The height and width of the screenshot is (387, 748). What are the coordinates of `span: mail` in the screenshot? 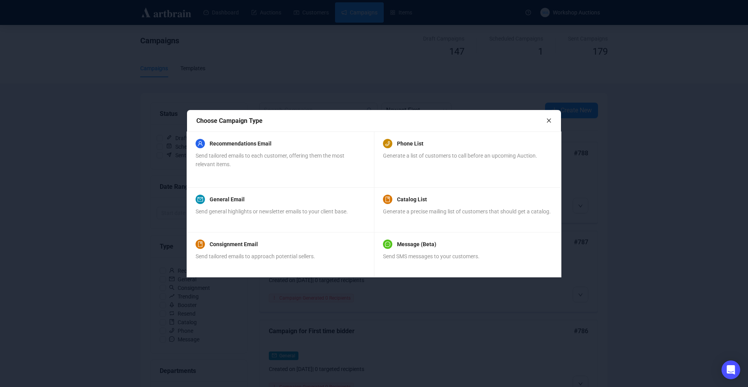 It's located at (200, 199).